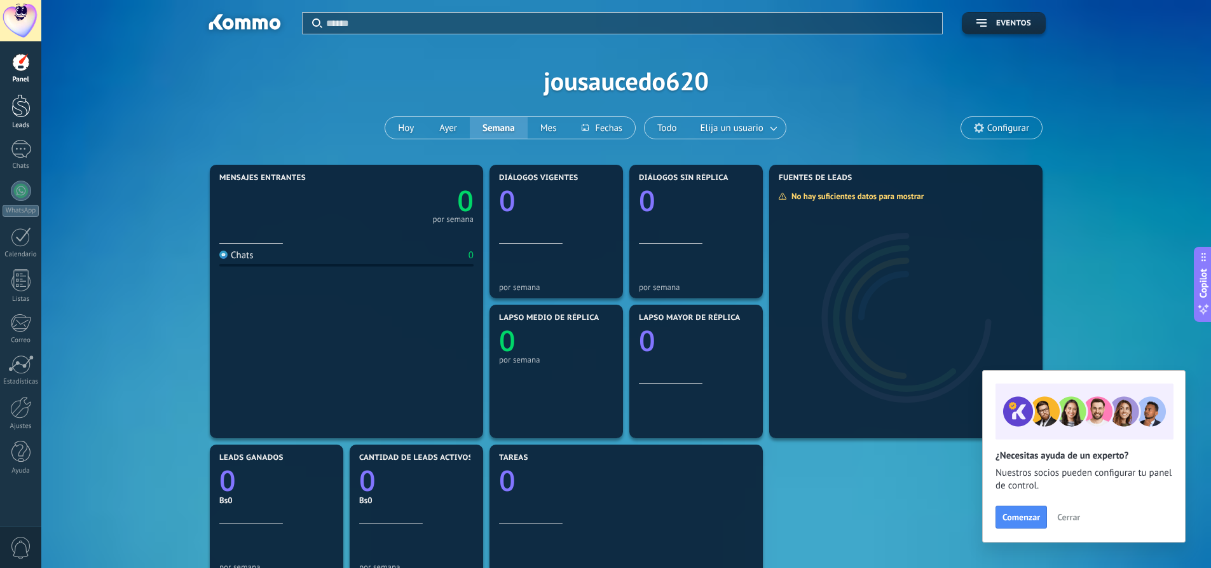 Image resolution: width=1211 pixels, height=568 pixels. I want to click on button: Hoy, so click(406, 128).